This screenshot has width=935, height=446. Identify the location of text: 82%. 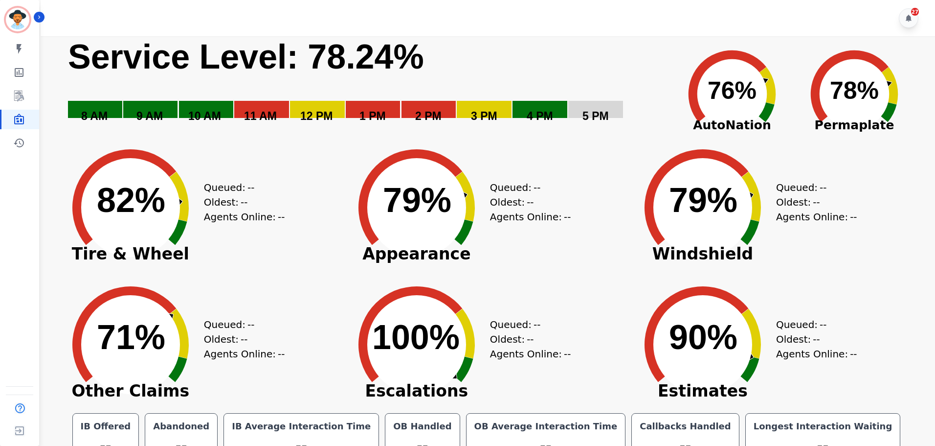
(131, 200).